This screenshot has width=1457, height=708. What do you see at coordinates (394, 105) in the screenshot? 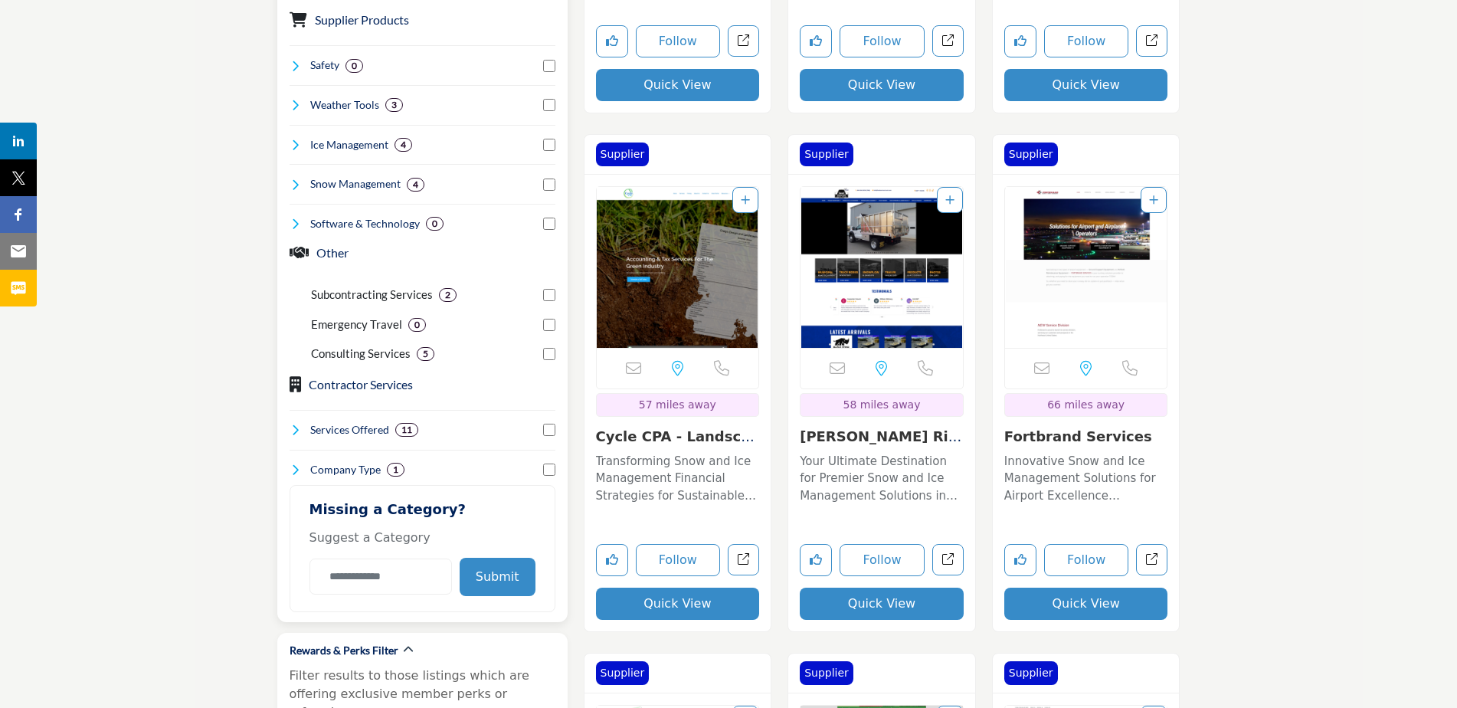
I see `div: 3 Results For Weather Tools` at bounding box center [394, 105].